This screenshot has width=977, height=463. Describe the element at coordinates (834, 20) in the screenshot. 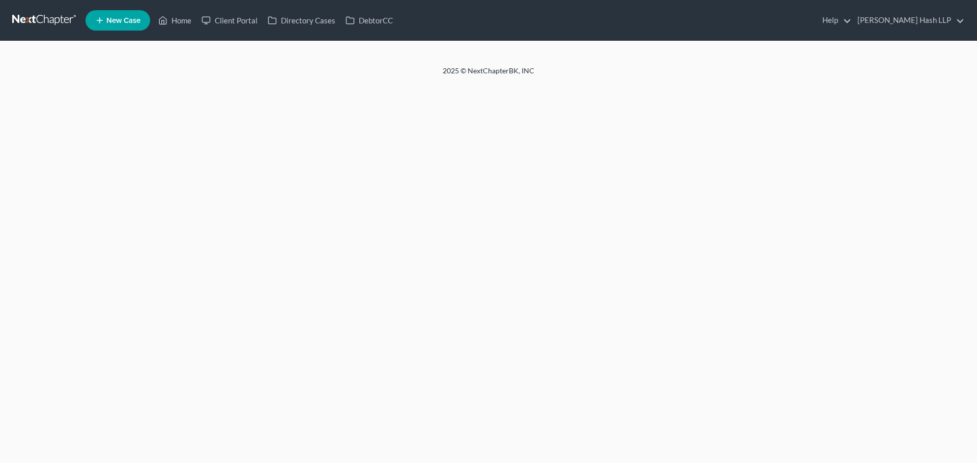

I see `a: Help` at that location.